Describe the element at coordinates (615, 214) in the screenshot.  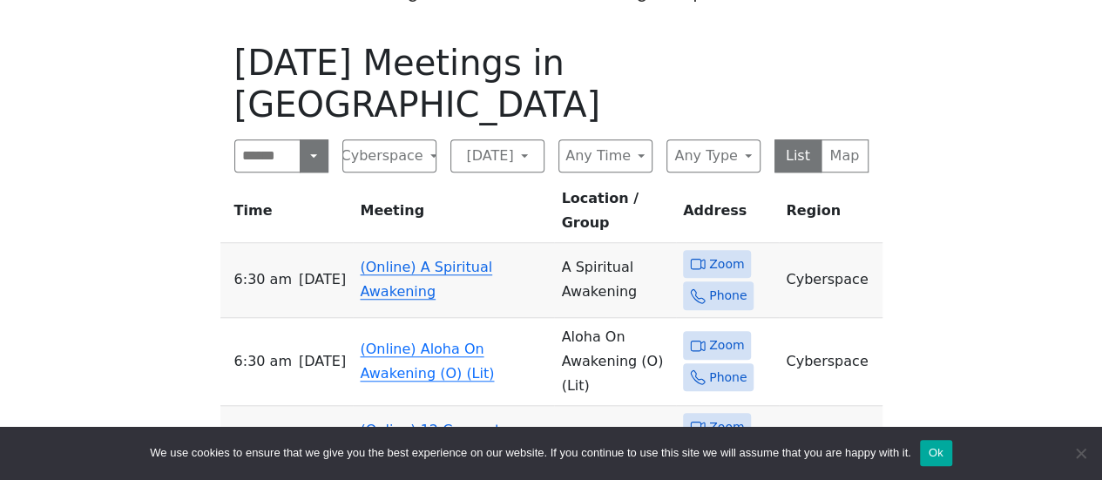
I see `th: Location / Group` at that location.